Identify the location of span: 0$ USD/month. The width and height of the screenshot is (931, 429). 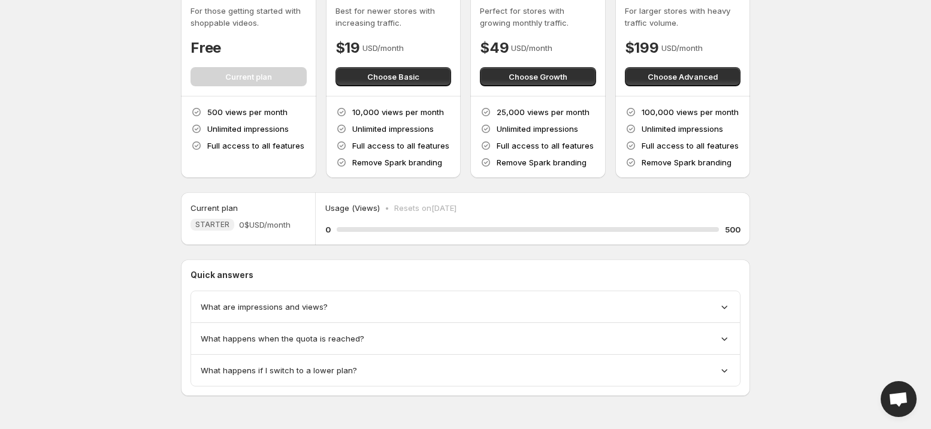
(265, 225).